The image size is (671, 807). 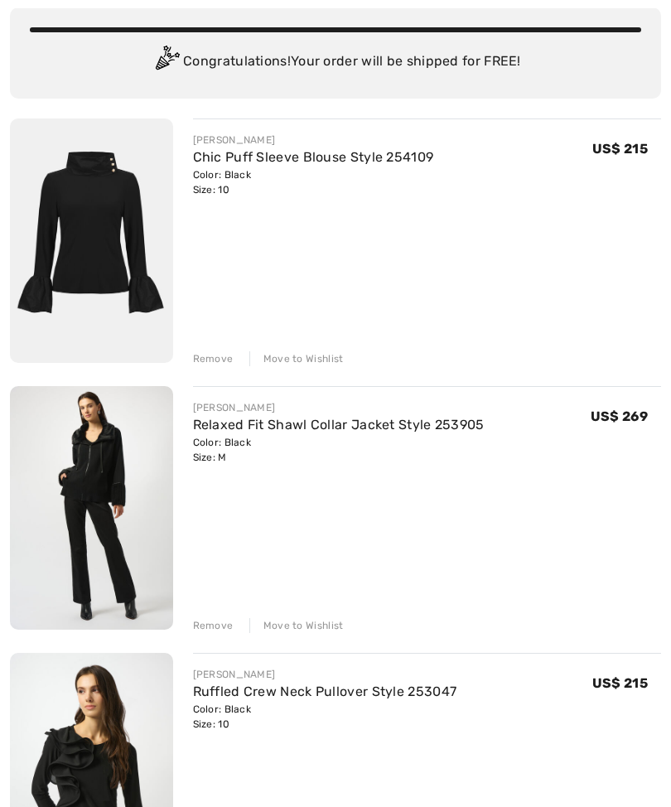 I want to click on div: Congratulations! Your order will be shipped for FREE!, so click(x=336, y=62).